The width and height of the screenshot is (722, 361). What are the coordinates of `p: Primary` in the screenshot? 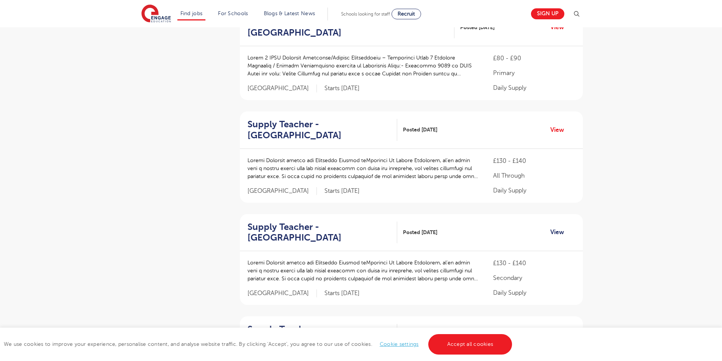 It's located at (534, 73).